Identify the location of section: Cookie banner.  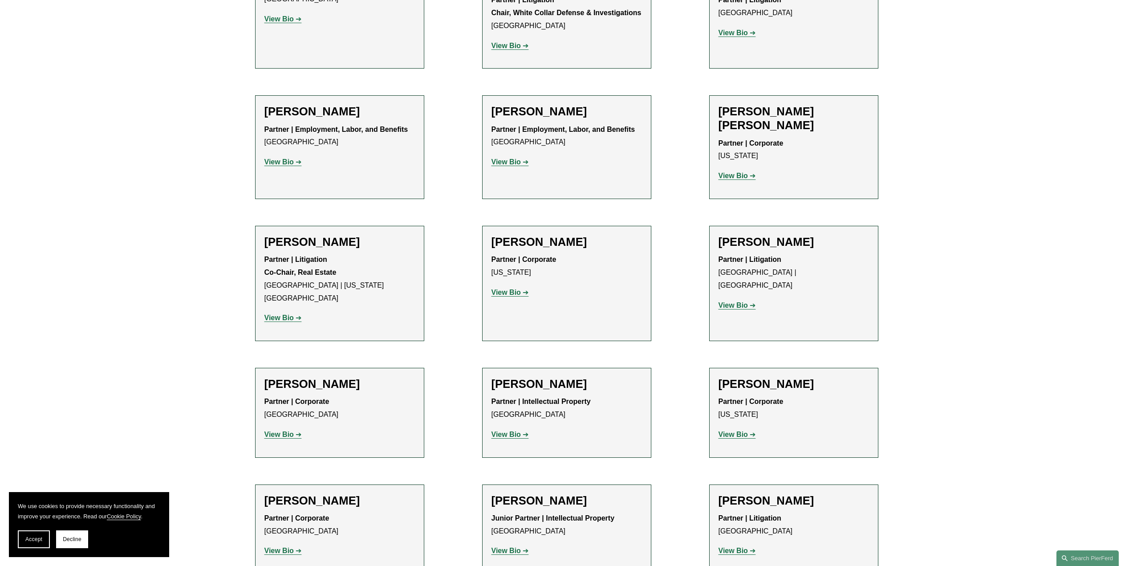
(89, 524).